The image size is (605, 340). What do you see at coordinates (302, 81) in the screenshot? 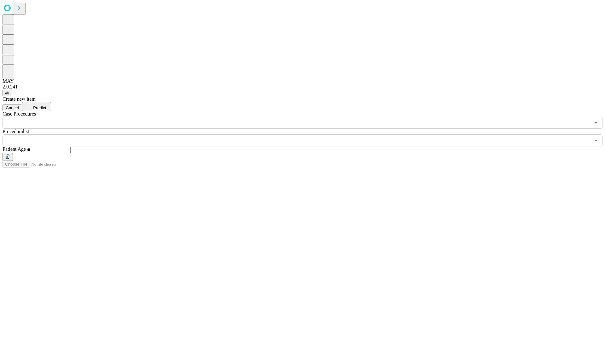
I see `div: MAY` at bounding box center [302, 81].